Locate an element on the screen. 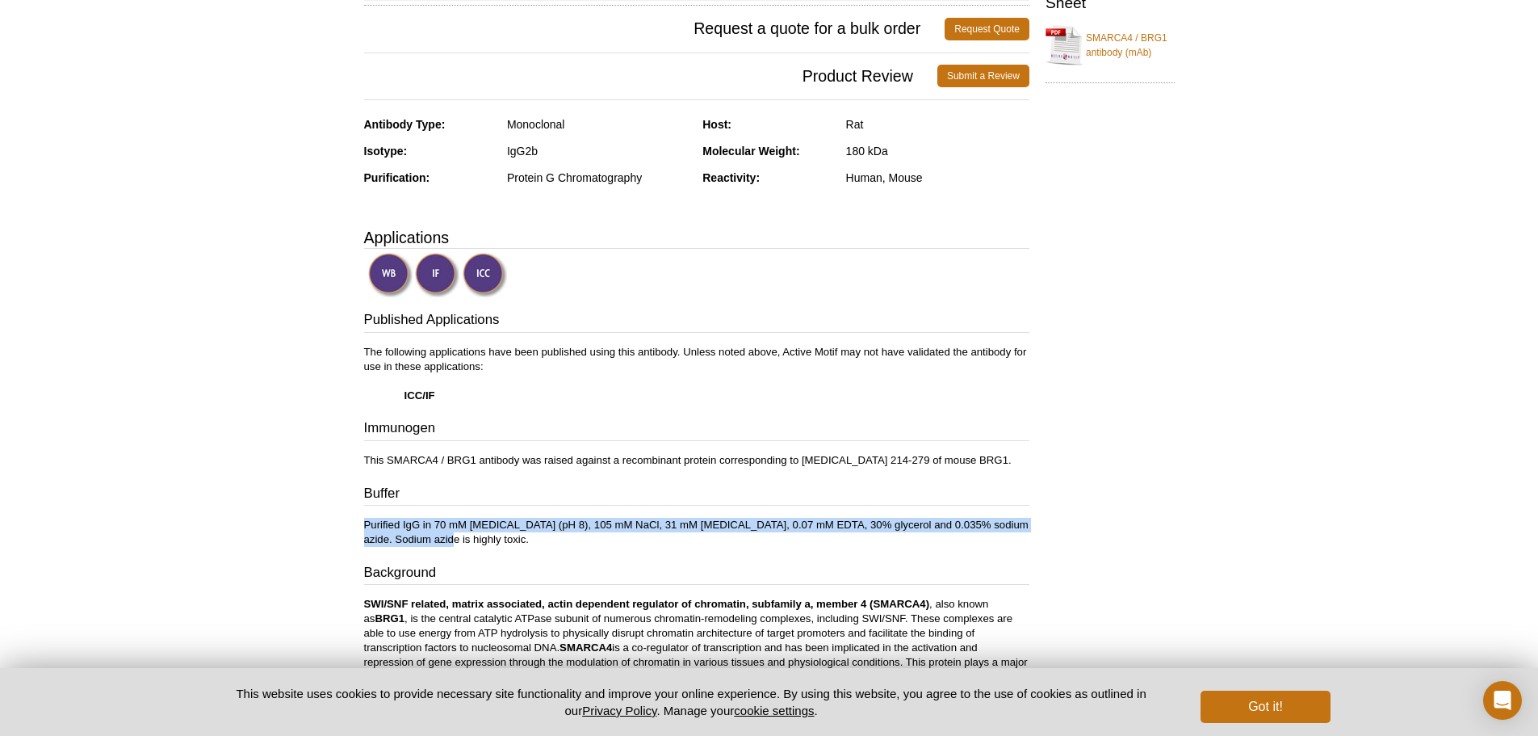 The width and height of the screenshot is (1538, 736). strong: SMARCA4 is located at coordinates (585, 647).